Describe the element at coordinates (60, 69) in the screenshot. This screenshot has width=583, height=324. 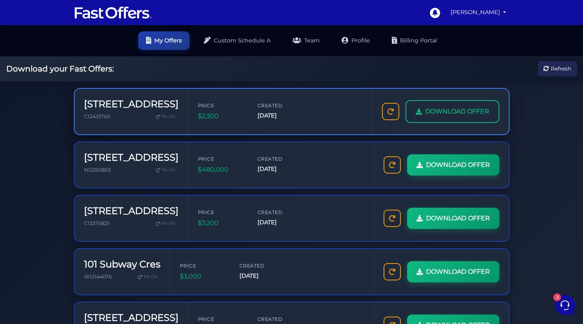
I see `h2: Download your Fast Offers:` at that location.